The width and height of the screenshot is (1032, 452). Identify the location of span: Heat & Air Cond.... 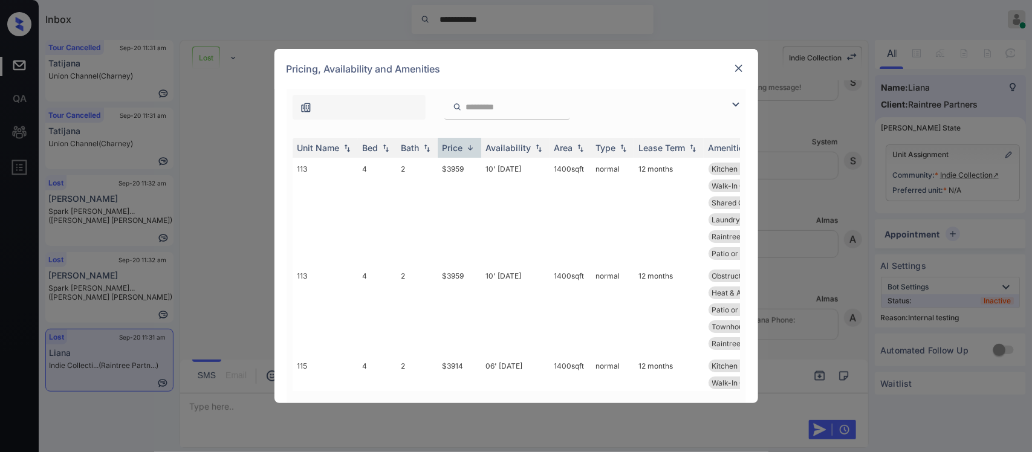
(742, 293).